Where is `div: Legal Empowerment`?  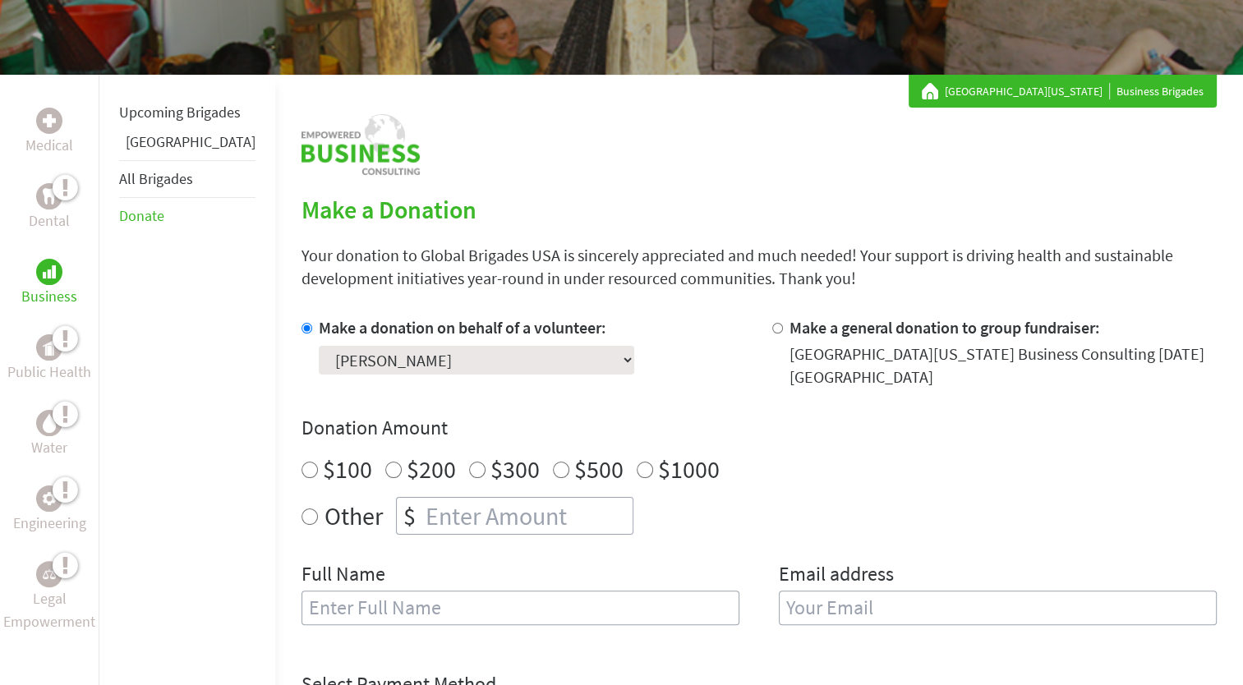
div: Legal Empowerment is located at coordinates (49, 574).